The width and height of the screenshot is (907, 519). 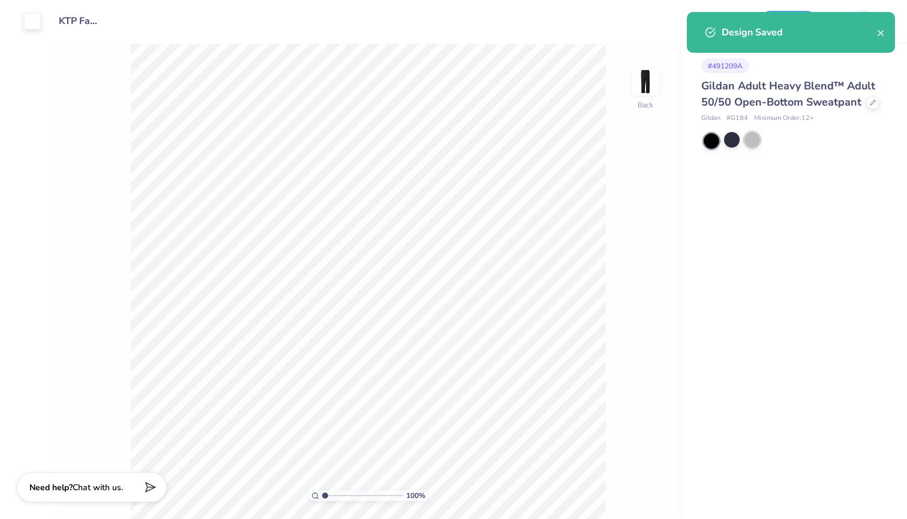 I want to click on button: close, so click(x=882, y=32).